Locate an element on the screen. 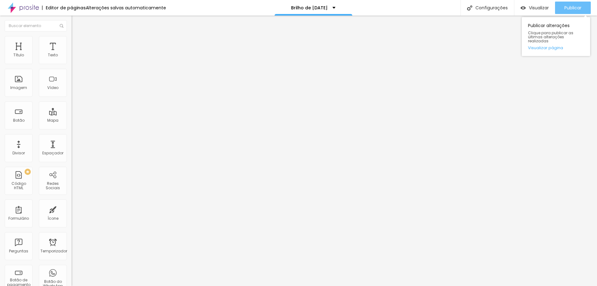  font: Mapa is located at coordinates (53, 120).